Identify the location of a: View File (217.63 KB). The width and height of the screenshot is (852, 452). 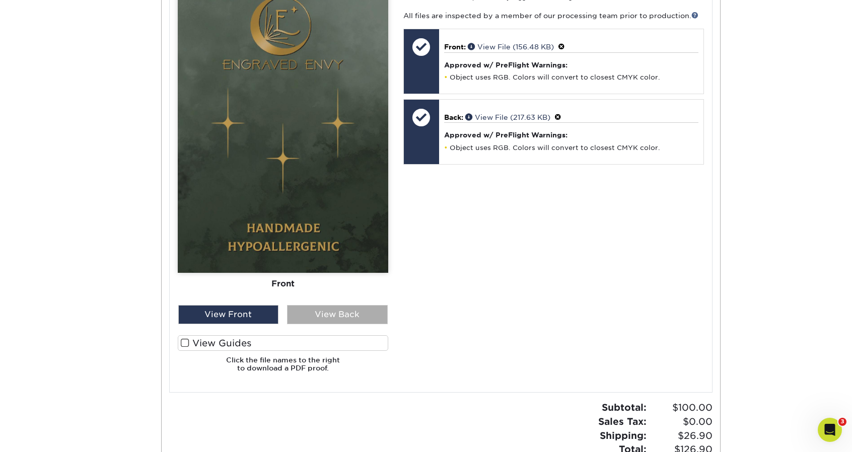
(507, 117).